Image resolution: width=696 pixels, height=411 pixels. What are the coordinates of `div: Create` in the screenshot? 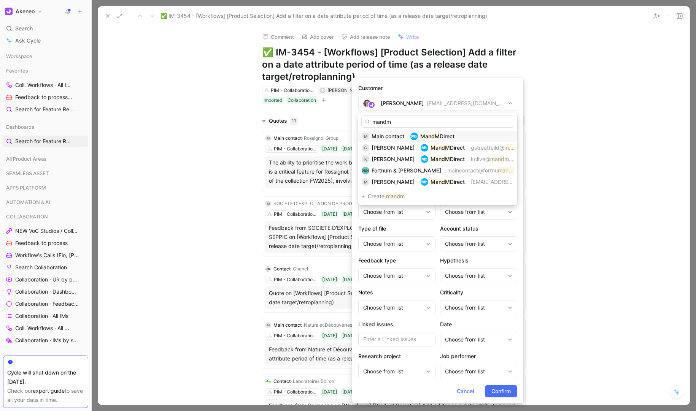 It's located at (441, 196).